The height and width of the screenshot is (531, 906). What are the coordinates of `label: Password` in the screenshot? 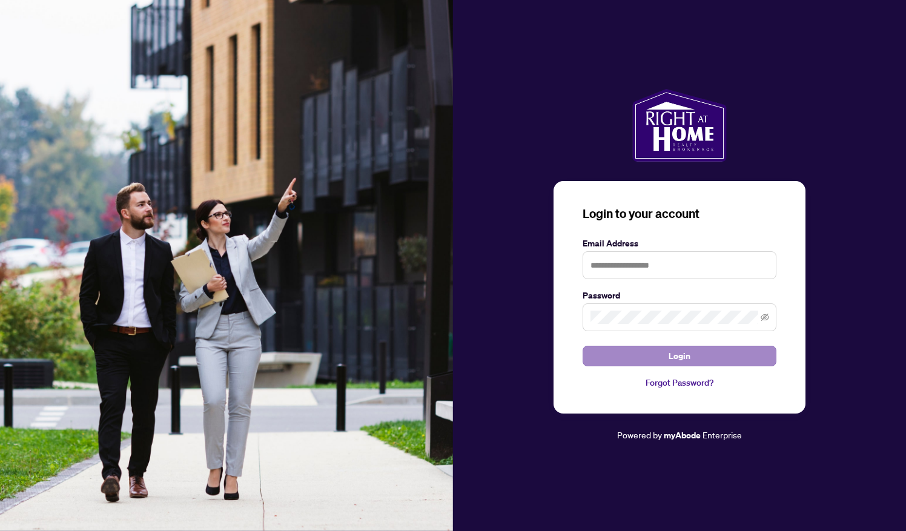 It's located at (679, 295).